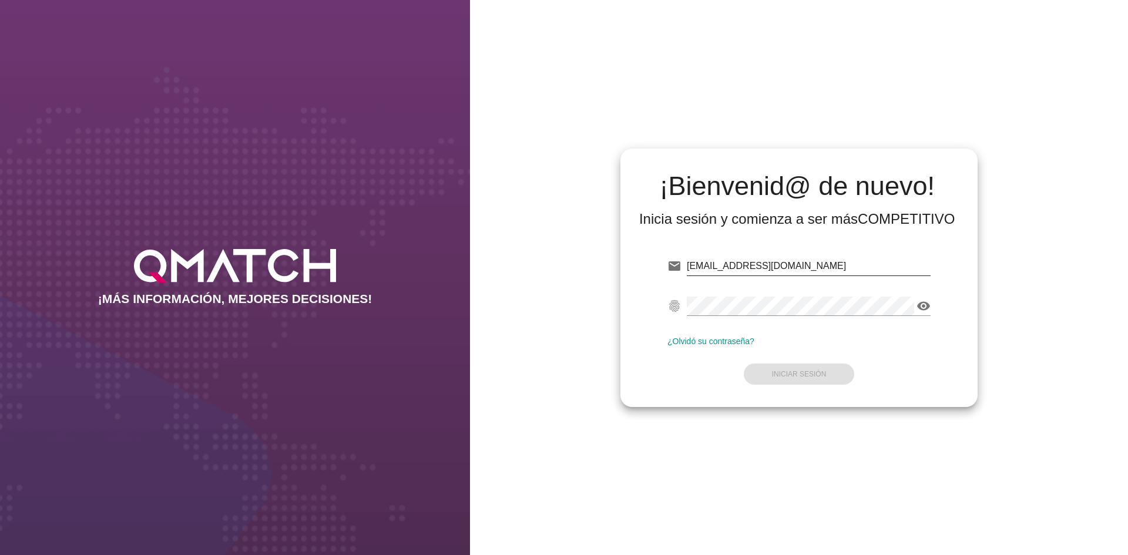  What do you see at coordinates (674, 266) in the screenshot?
I see `i: email` at bounding box center [674, 266].